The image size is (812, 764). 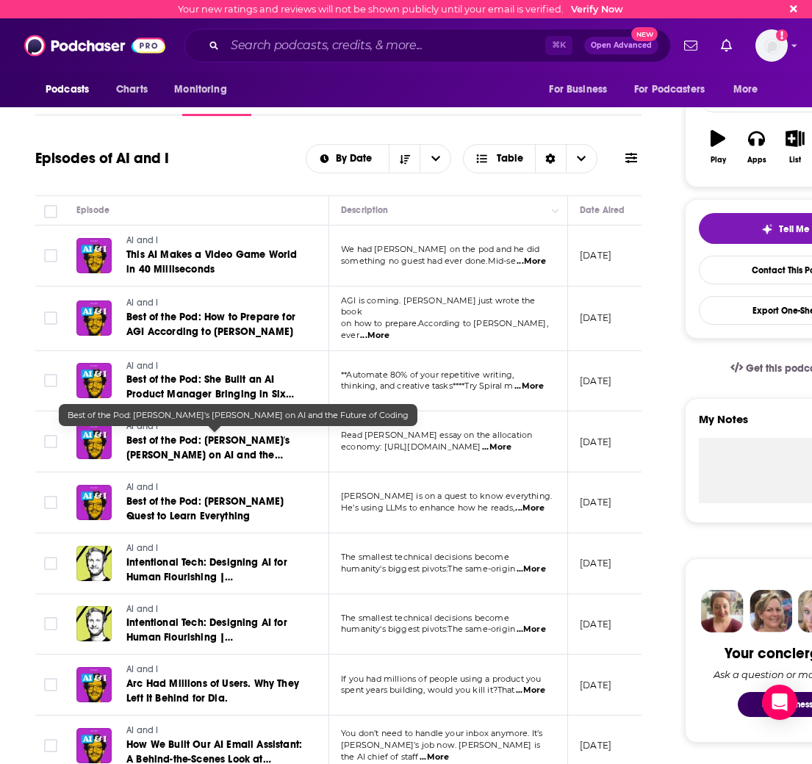 What do you see at coordinates (771, 611) in the screenshot?
I see `img: Barbara Profile` at bounding box center [771, 611].